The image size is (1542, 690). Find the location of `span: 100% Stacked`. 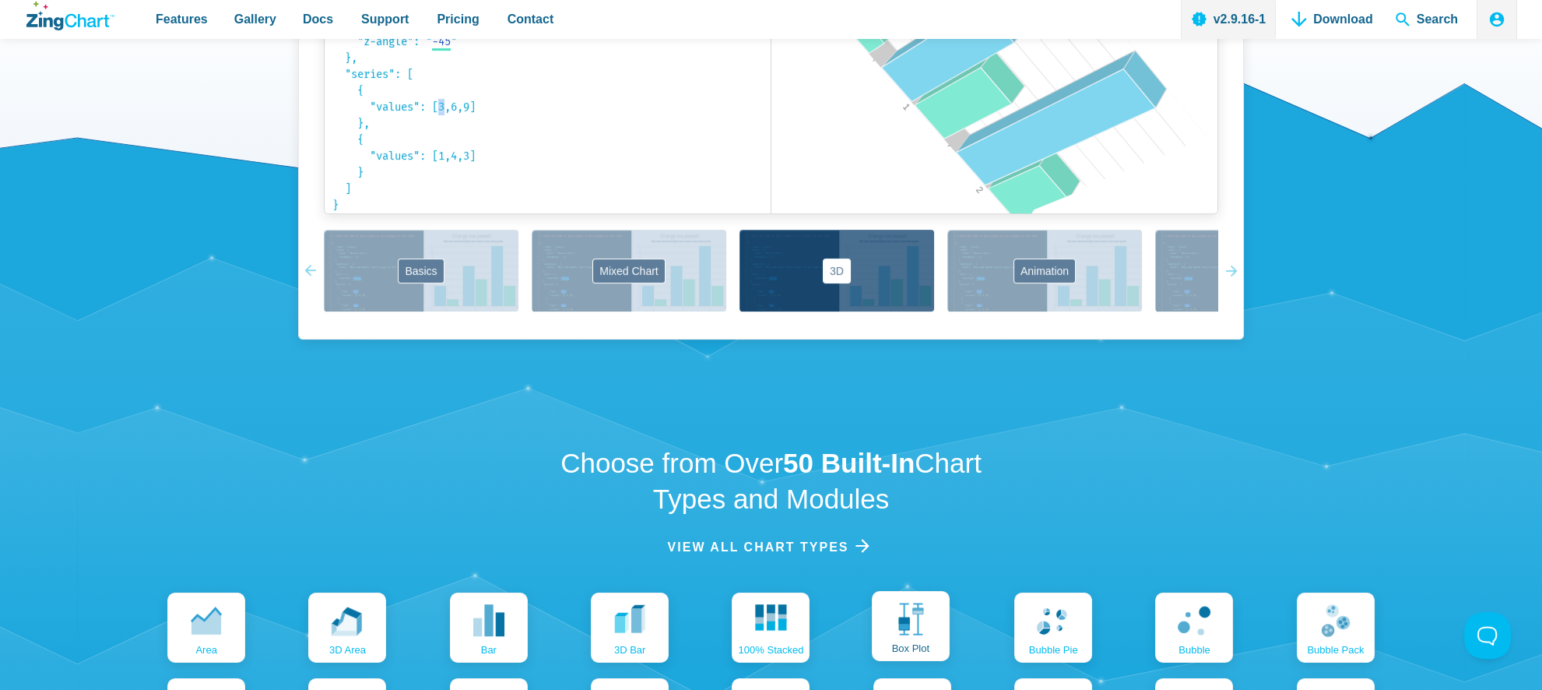

span: 100% Stacked is located at coordinates (771, 649).